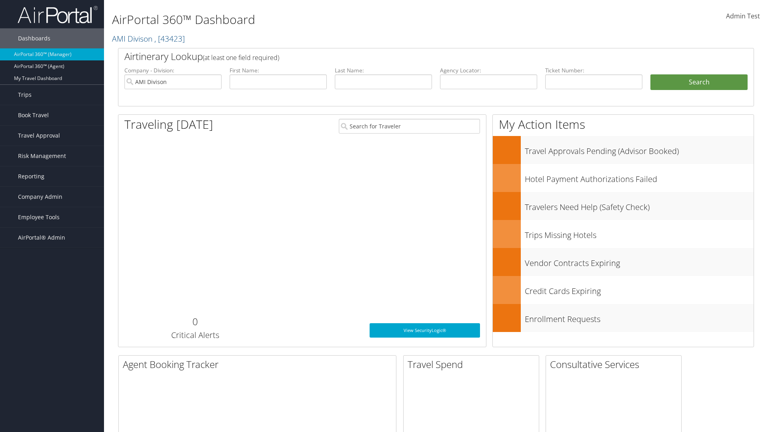  Describe the element at coordinates (278, 70) in the screenshot. I see `label: First Name:` at that location.